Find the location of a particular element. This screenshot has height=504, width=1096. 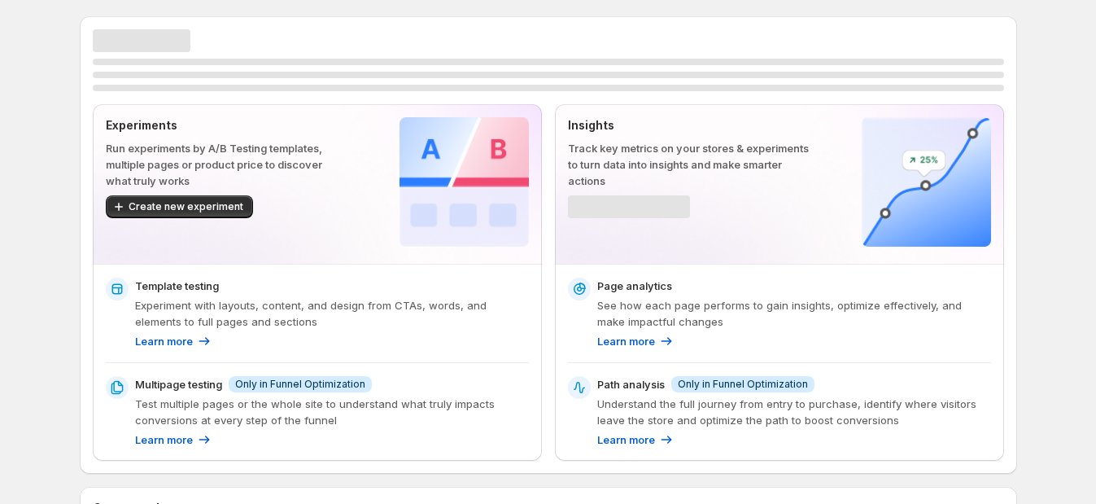

p: Multipage testing is located at coordinates (178, 384).